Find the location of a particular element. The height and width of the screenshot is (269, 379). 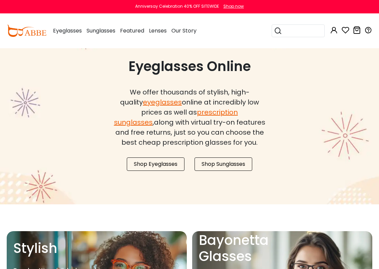

h2: Stylish is located at coordinates (64, 249).